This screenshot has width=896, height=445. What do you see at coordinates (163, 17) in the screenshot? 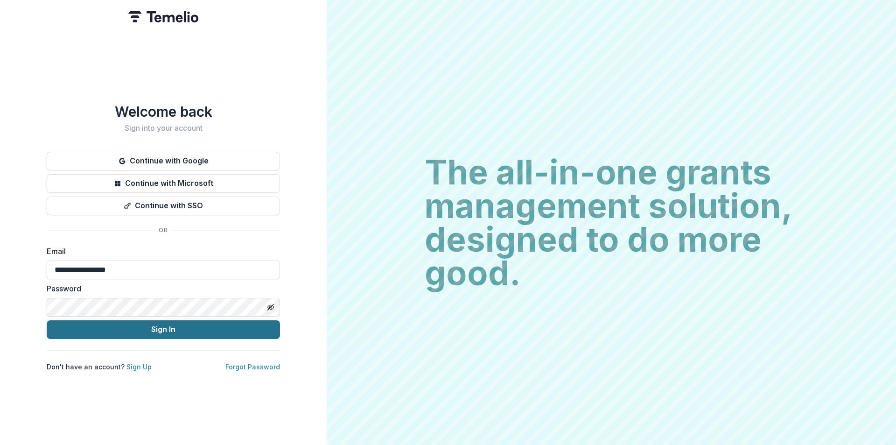
I see `img: Temelio` at bounding box center [163, 17].